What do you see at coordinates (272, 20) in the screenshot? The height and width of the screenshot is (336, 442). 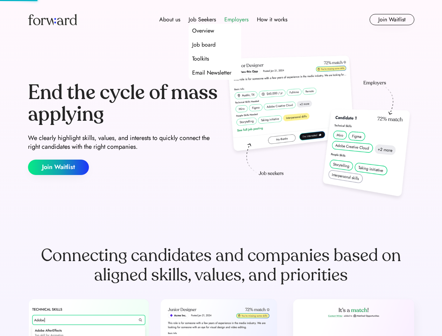 I see `div: How it works` at bounding box center [272, 20].